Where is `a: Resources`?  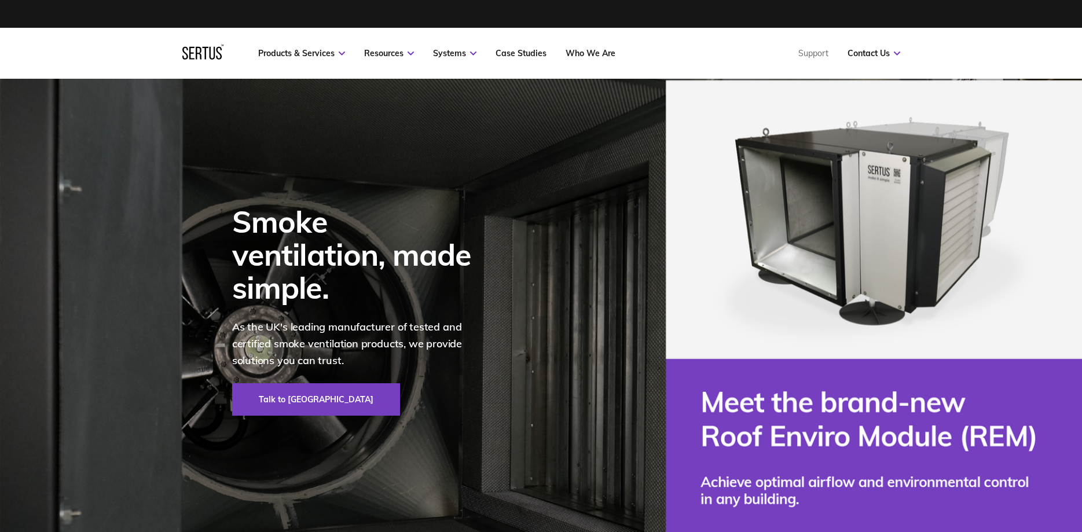
a: Resources is located at coordinates (389, 53).